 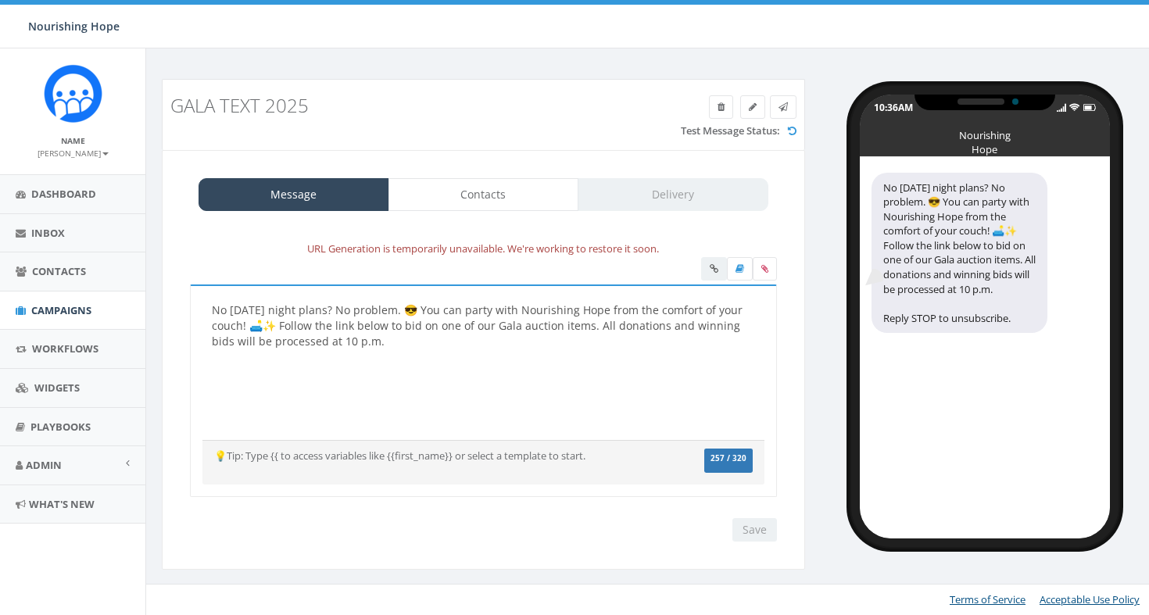 What do you see at coordinates (765, 269) in the screenshot?
I see `span: Attach your media` at bounding box center [765, 269].